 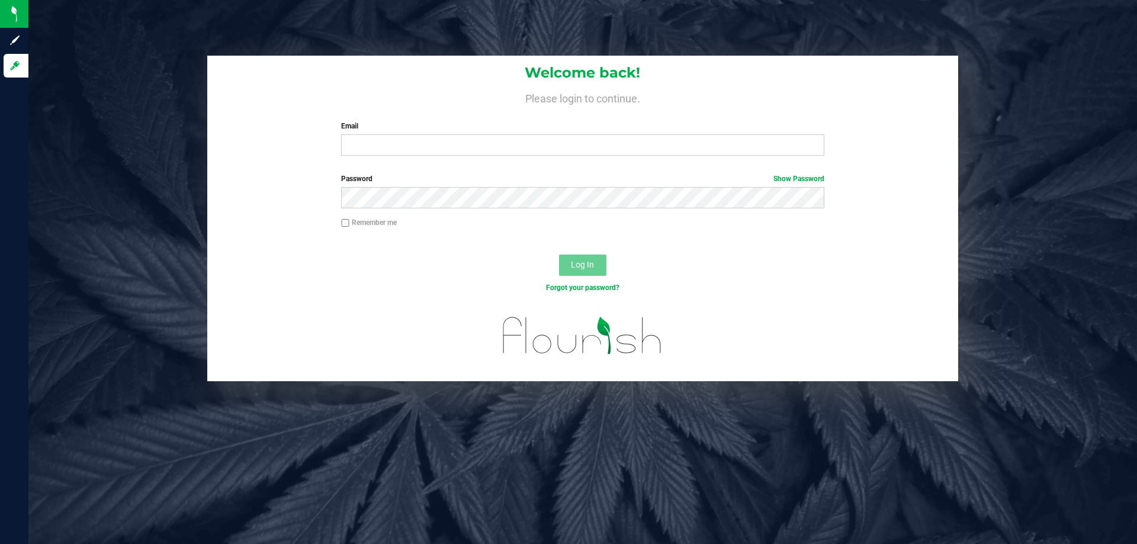 I want to click on h1: Welcome back!, so click(x=583, y=73).